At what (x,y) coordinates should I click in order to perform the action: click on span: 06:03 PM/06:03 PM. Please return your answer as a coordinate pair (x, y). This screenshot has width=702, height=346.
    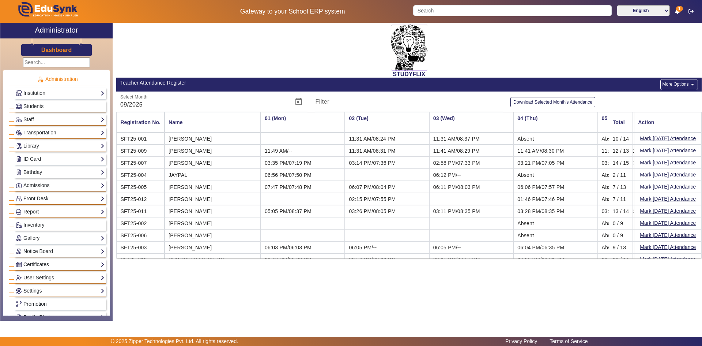
    Looking at the image, I should click on (288, 247).